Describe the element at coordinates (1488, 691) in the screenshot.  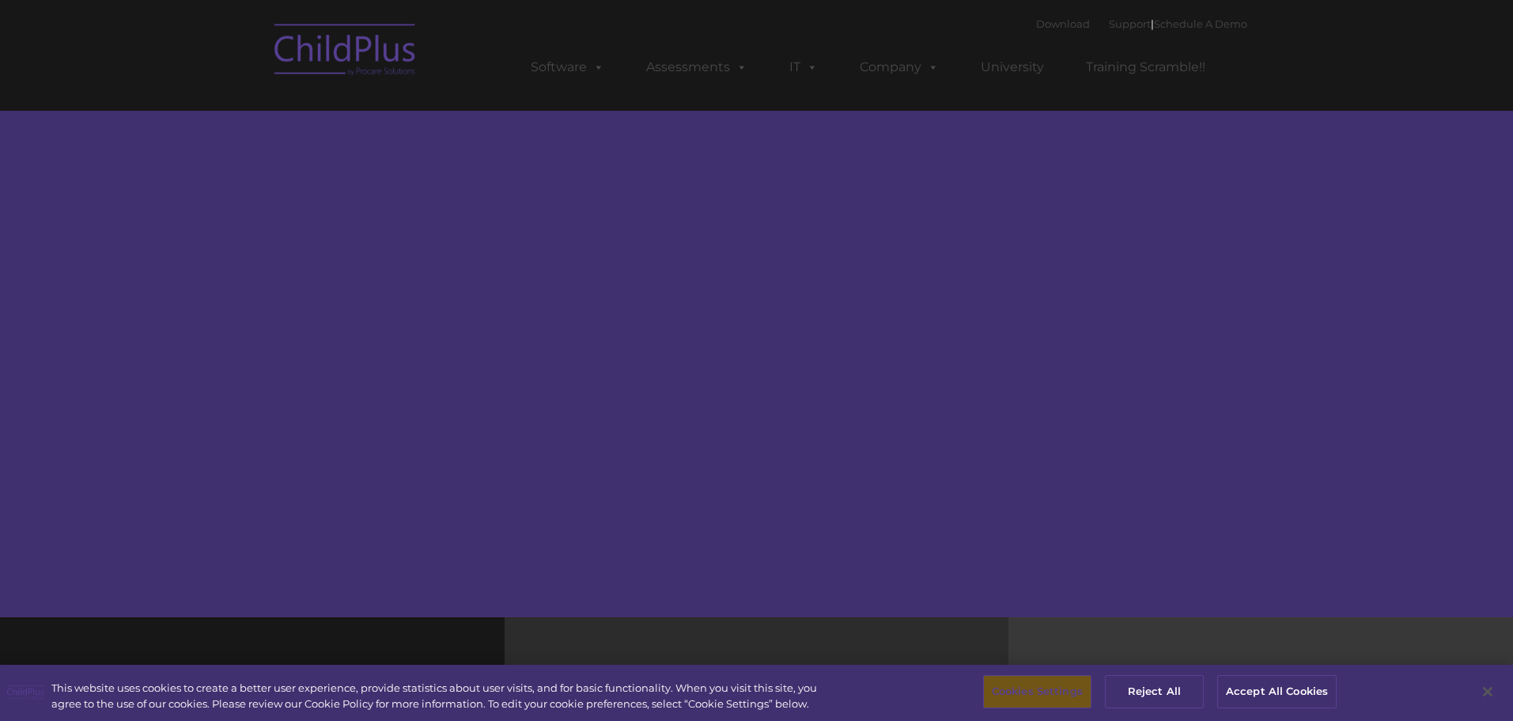
I see `button: Close` at that location.